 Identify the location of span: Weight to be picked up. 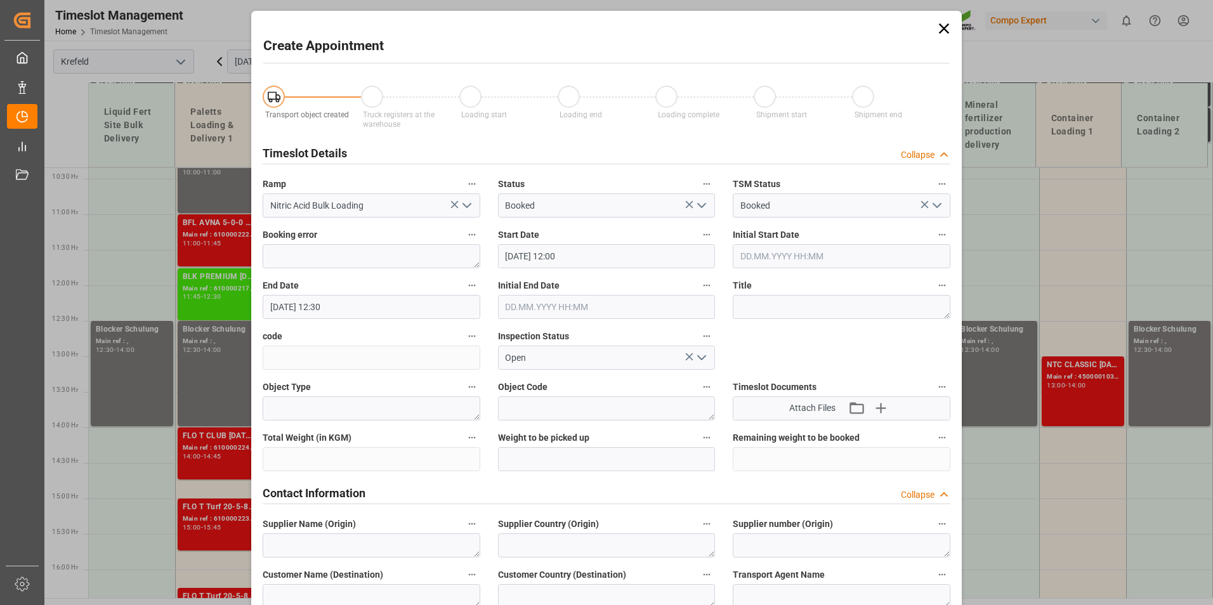
(544, 438).